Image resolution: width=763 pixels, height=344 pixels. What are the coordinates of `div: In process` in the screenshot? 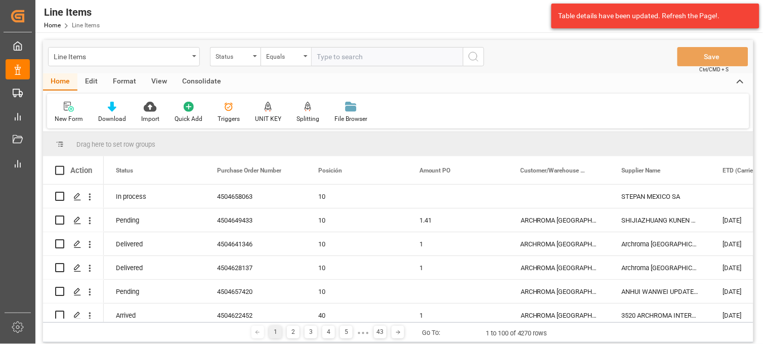 It's located at (154, 196).